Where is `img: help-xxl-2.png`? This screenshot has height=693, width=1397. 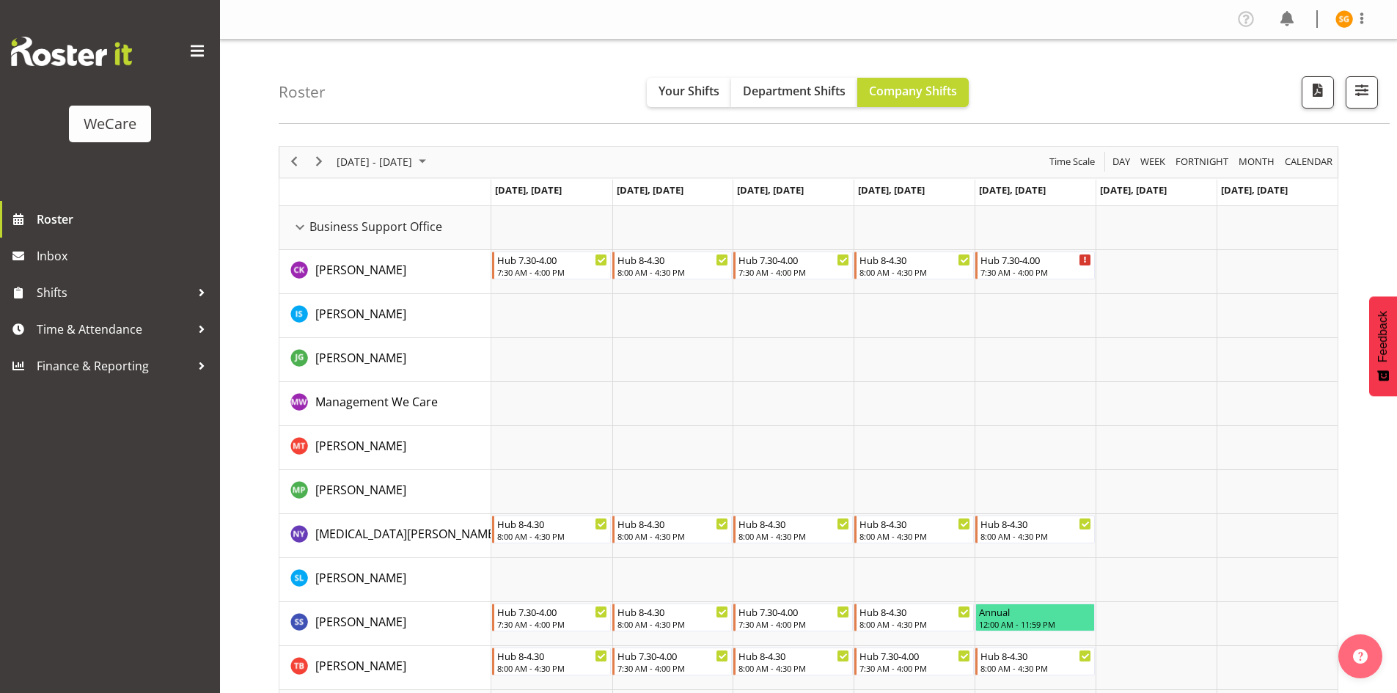
img: help-xxl-2.png is located at coordinates (1360, 656).